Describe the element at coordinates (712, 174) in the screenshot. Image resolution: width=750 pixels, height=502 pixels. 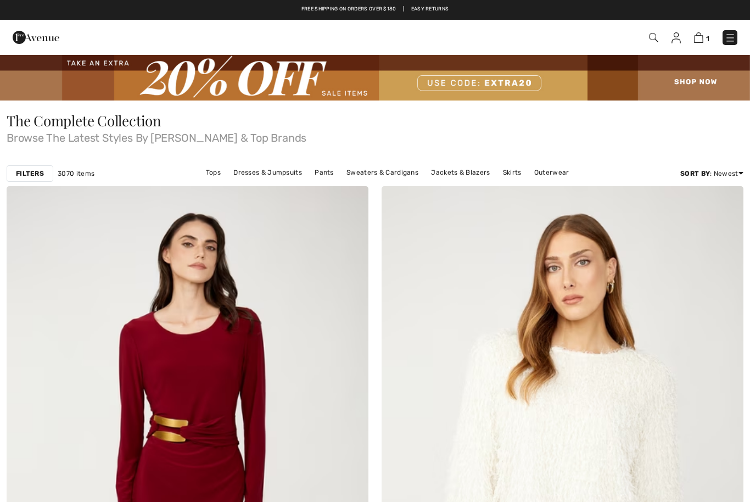
I see `div: : Newest` at that location.